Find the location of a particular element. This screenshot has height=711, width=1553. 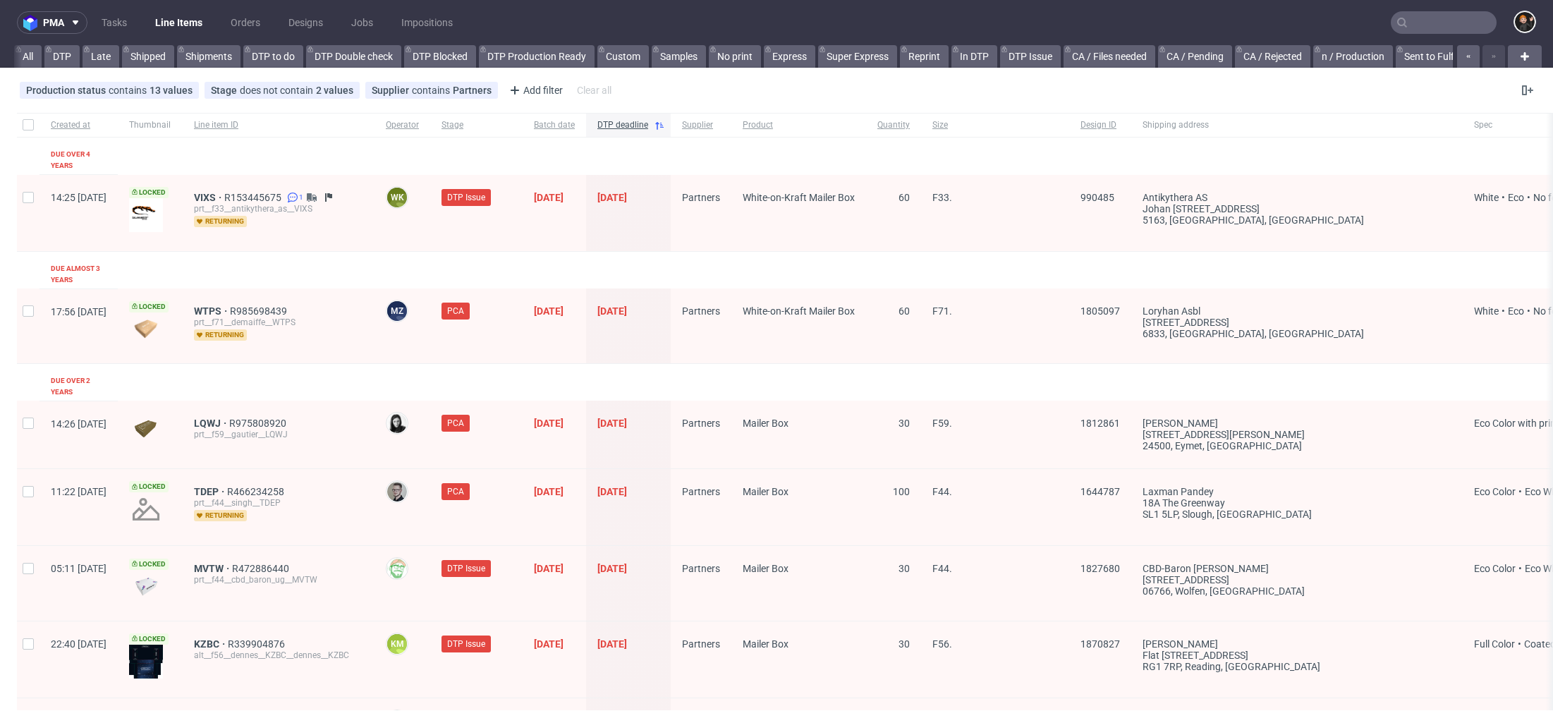

img: Krystian Gaza is located at coordinates (397, 492).